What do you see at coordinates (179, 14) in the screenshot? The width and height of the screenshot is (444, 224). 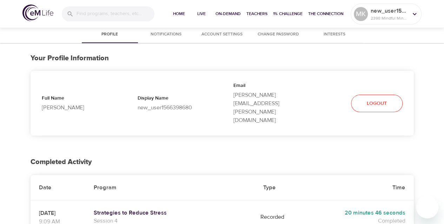 I see `span: Home` at bounding box center [179, 14].